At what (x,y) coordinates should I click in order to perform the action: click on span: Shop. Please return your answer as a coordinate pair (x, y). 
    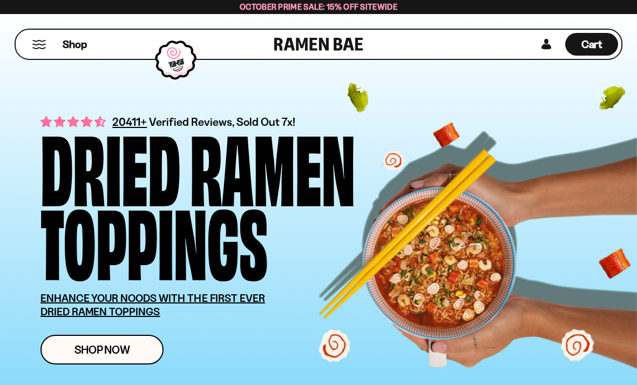
    Looking at the image, I should click on (75, 44).